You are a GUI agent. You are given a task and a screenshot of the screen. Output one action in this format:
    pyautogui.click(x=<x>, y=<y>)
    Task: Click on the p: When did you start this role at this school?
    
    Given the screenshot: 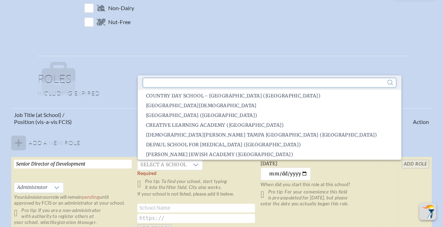 What is the action you would take?
    pyautogui.click(x=319, y=185)
    